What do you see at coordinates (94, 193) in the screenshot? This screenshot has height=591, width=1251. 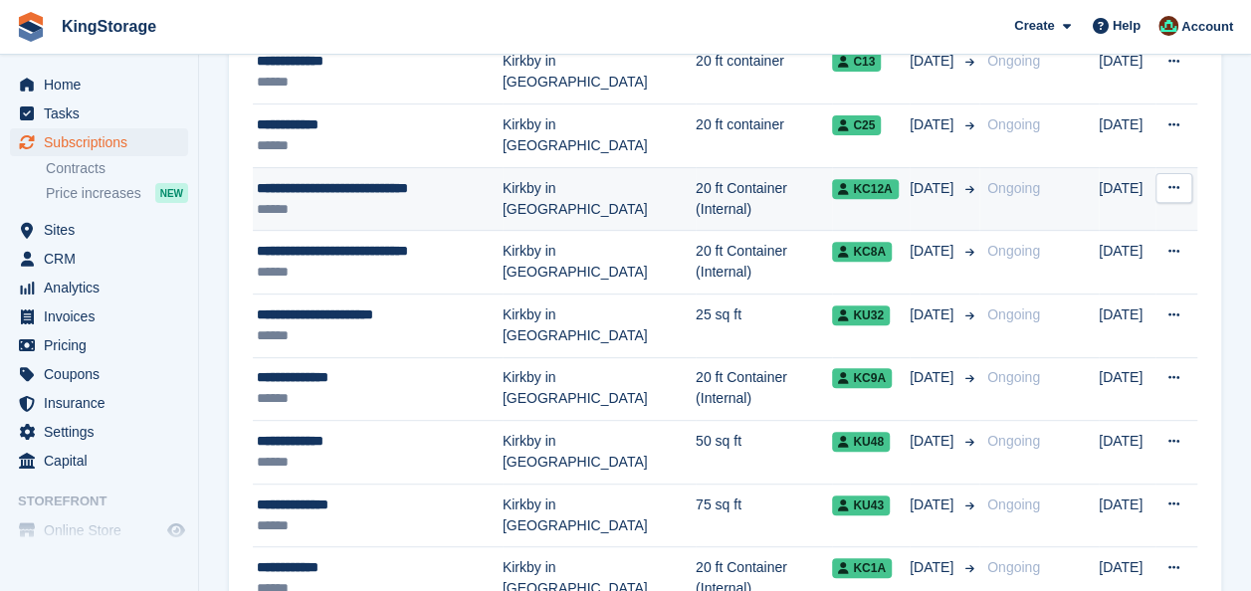 I see `span: Price increases` at bounding box center [94, 193].